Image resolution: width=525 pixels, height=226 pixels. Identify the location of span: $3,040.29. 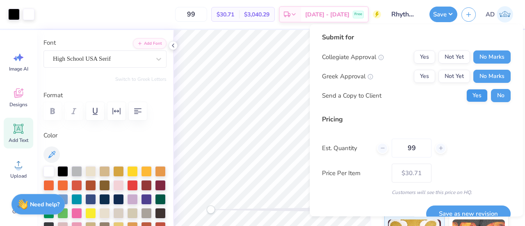
(257, 14).